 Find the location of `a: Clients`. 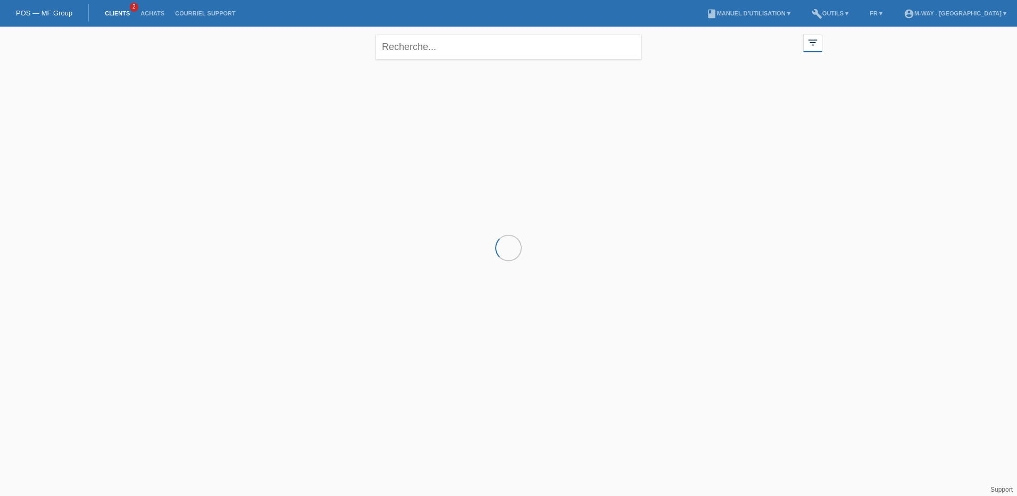

a: Clients is located at coordinates (117, 13).